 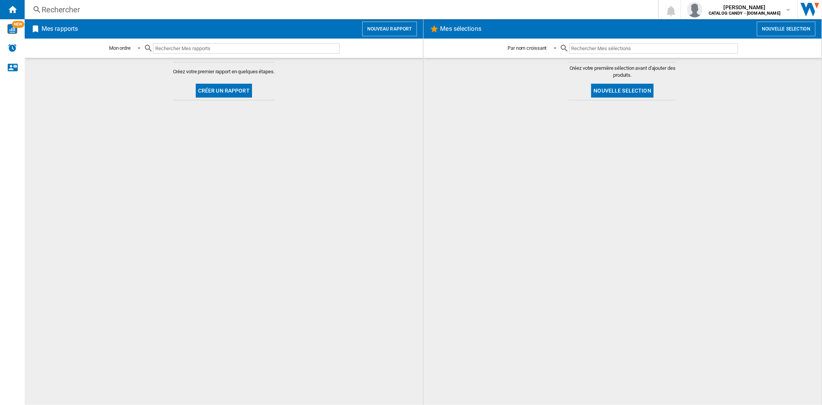 What do you see at coordinates (461, 29) in the screenshot?
I see `h2: Mes sélections` at bounding box center [461, 29].